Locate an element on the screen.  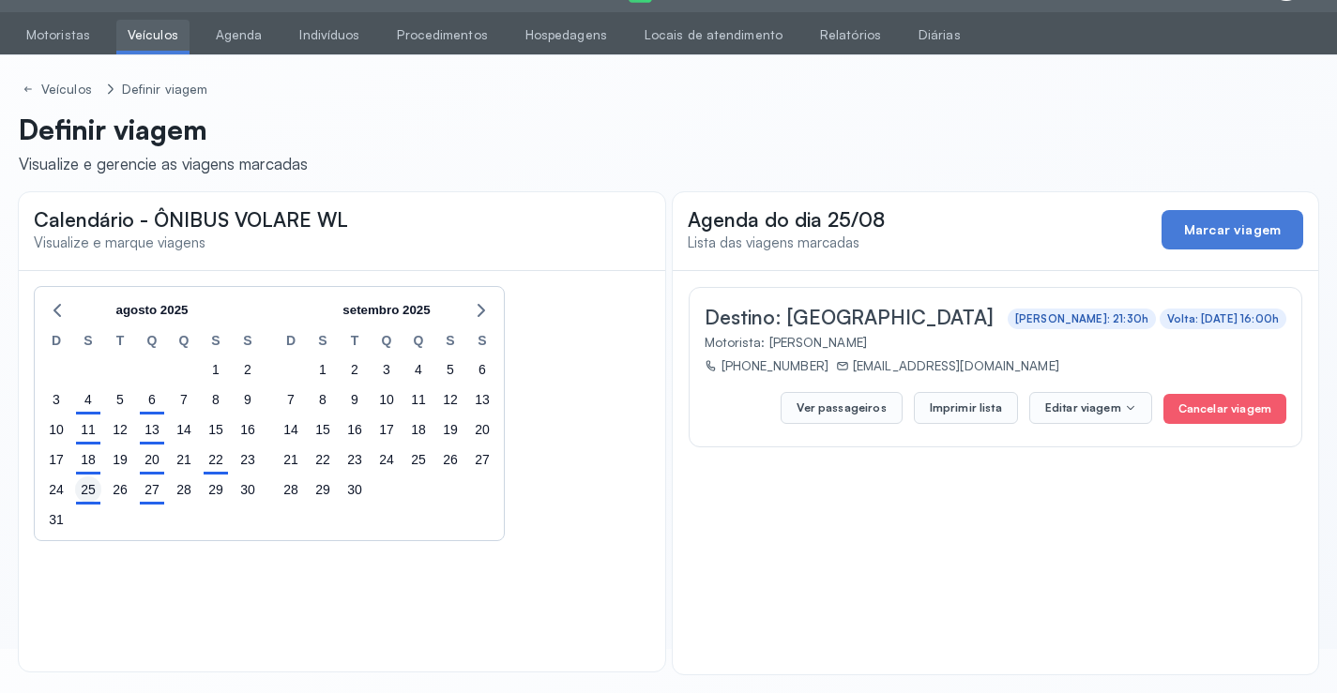
div: quinta-feira, 25 de set. de 2025 is located at coordinates (419, 460).